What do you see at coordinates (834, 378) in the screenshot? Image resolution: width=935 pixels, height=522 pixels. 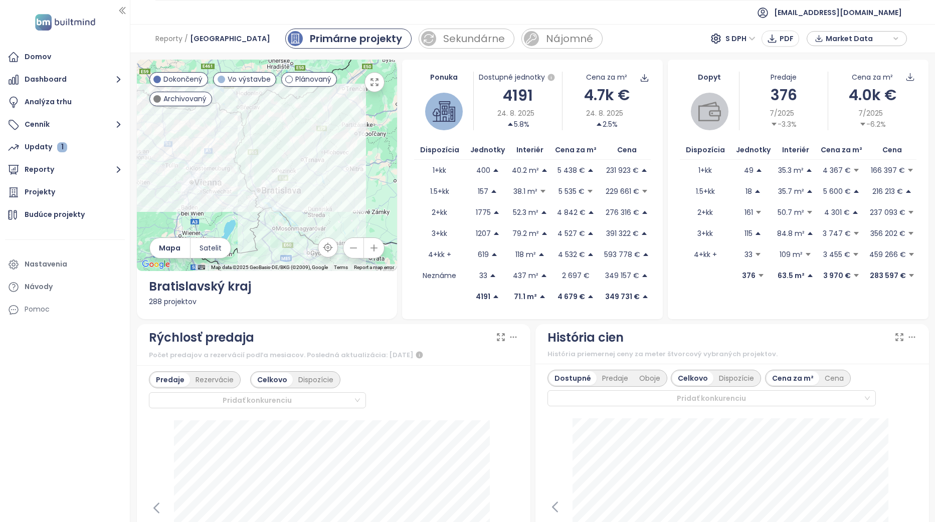 I see `div: Cena` at bounding box center [834, 378].